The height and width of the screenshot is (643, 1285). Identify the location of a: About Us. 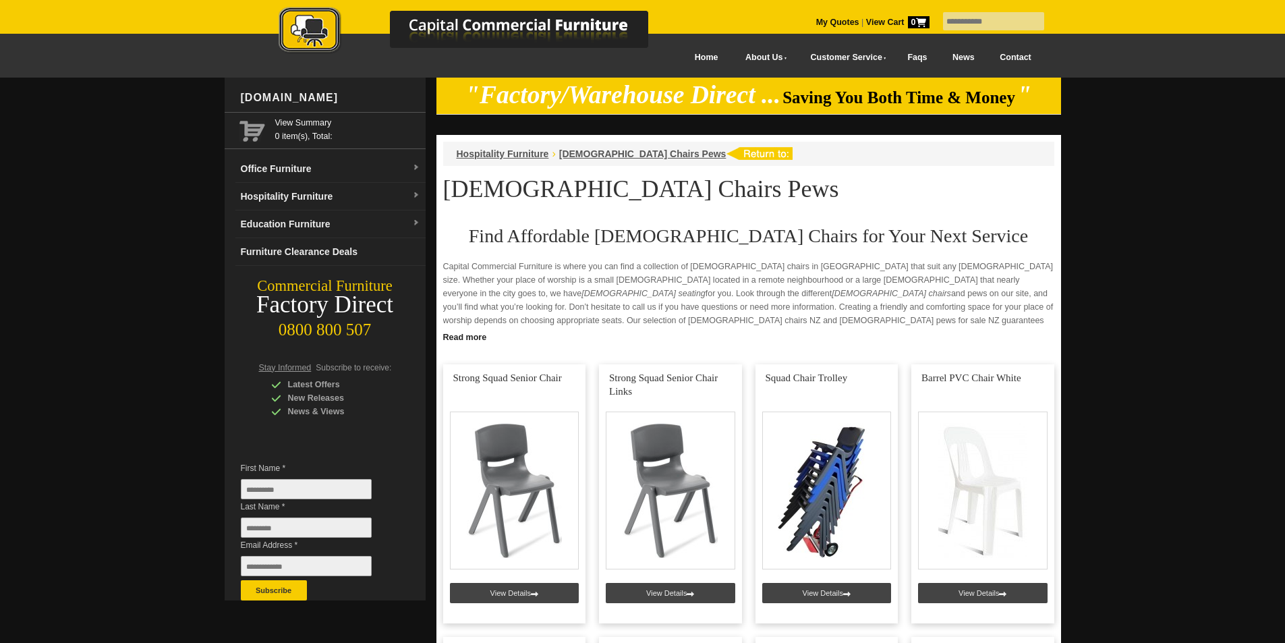
(763, 57).